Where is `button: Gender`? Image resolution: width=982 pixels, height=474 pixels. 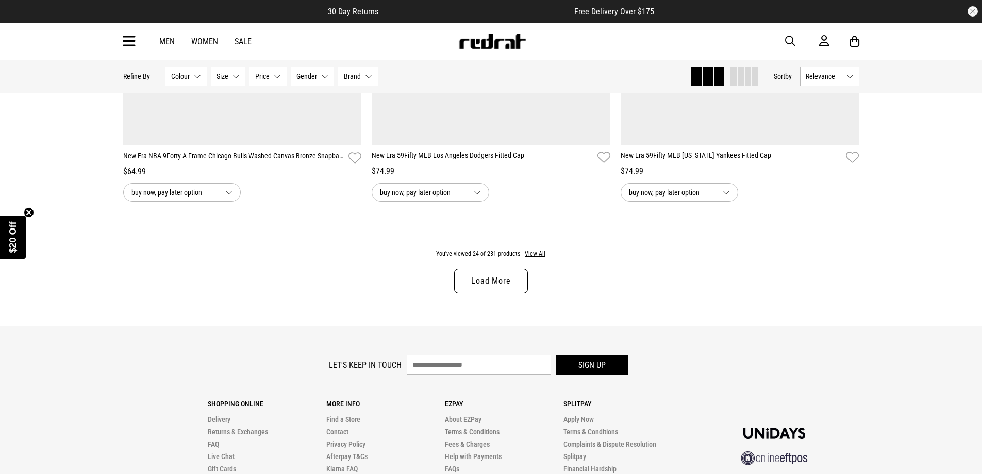 button: Gender is located at coordinates (312, 76).